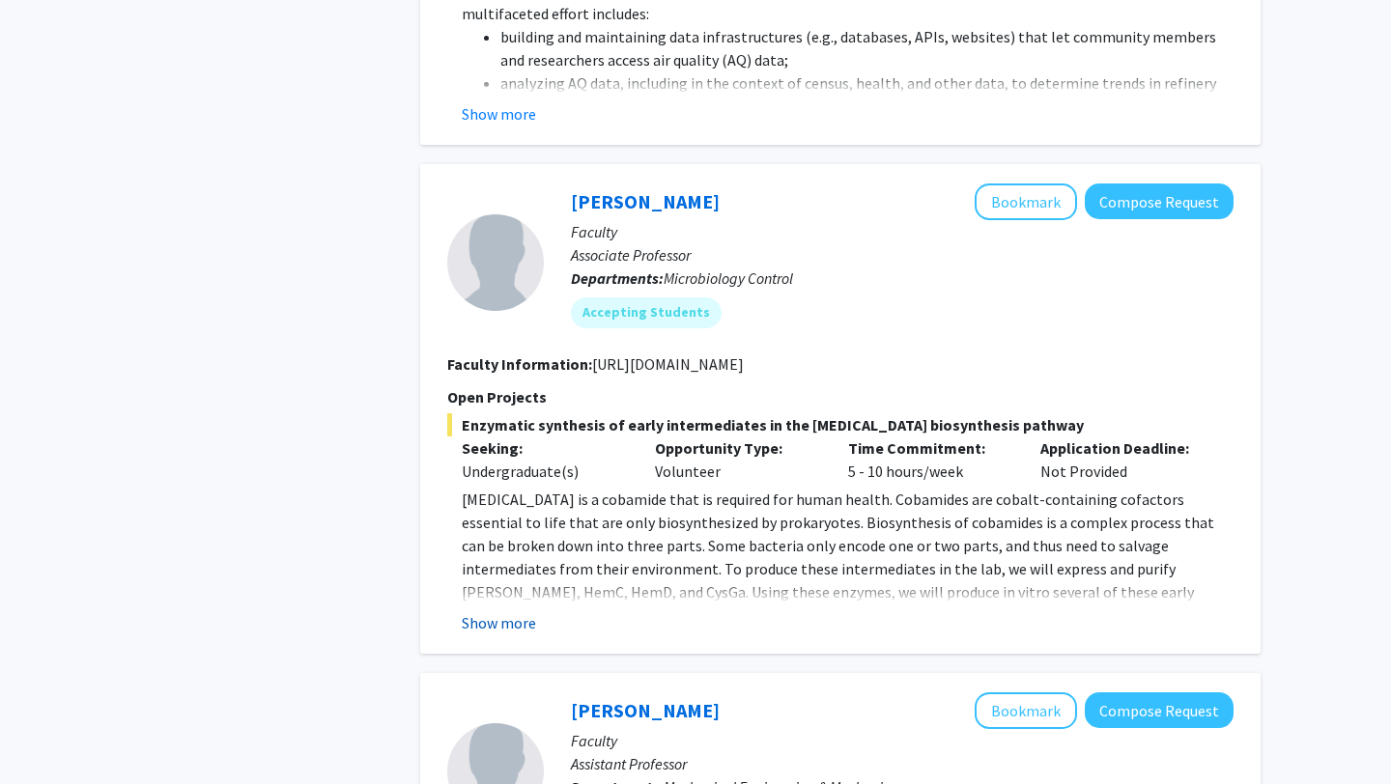  Describe the element at coordinates (1159, 201) in the screenshot. I see `button: Compose Request to Joris Beld` at that location.